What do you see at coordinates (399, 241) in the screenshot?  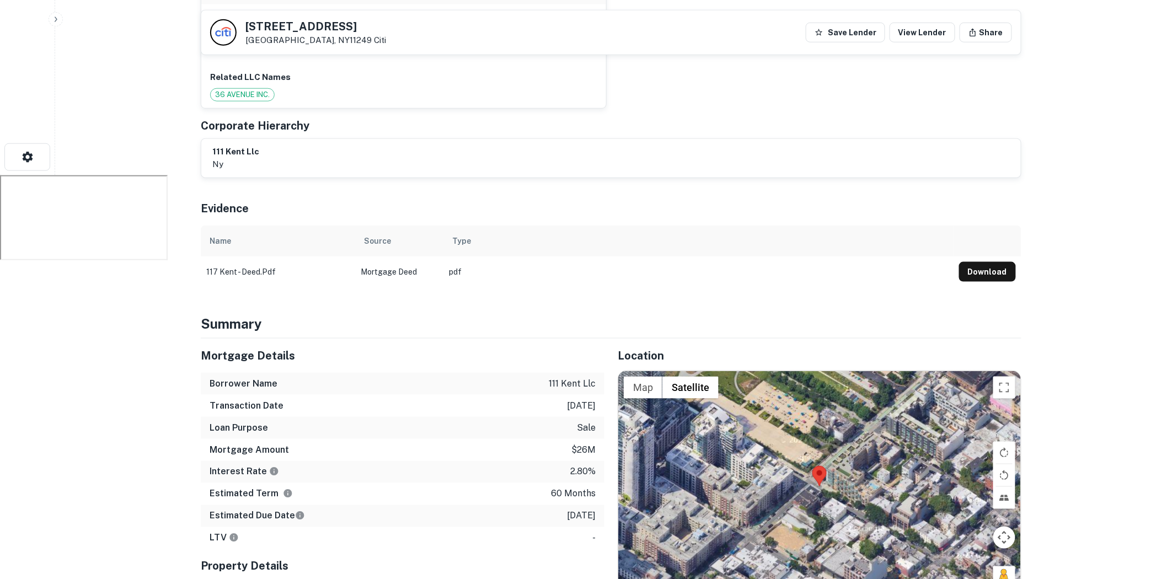 I see `th: Source` at bounding box center [399, 241].